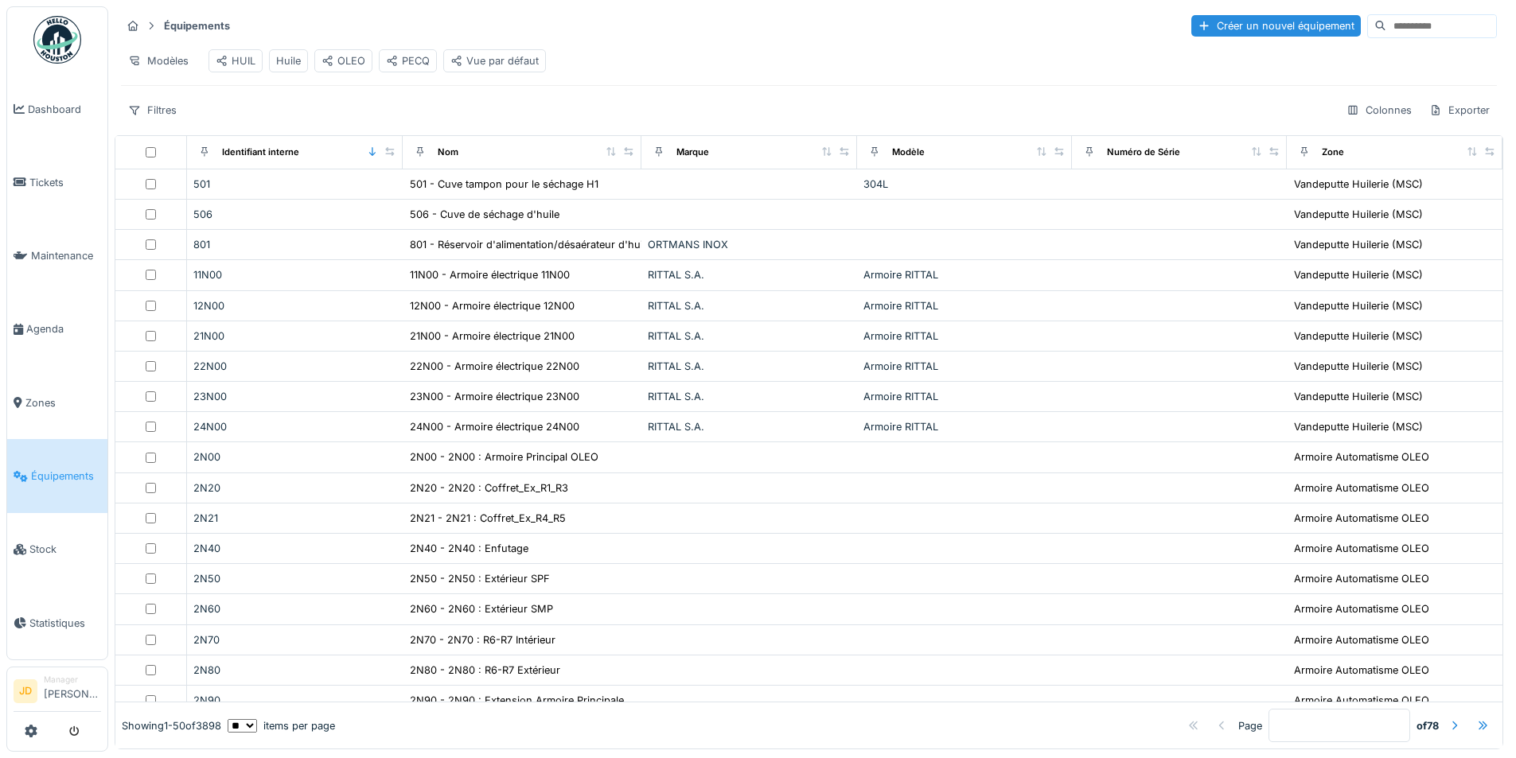  What do you see at coordinates (65, 549) in the screenshot?
I see `span: Stock` at bounding box center [65, 549].